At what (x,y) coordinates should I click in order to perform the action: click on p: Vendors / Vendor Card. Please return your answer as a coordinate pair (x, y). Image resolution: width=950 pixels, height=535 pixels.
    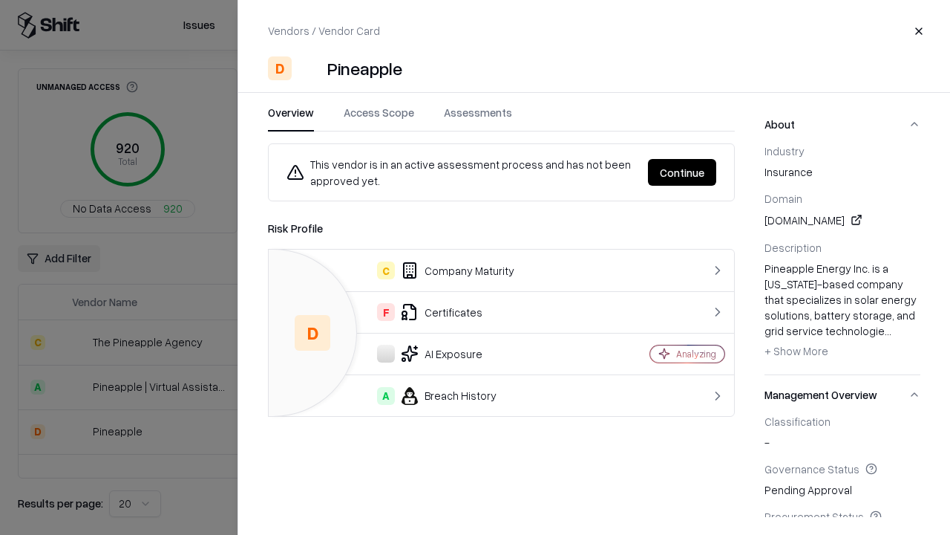
    Looking at the image, I should click on (324, 30).